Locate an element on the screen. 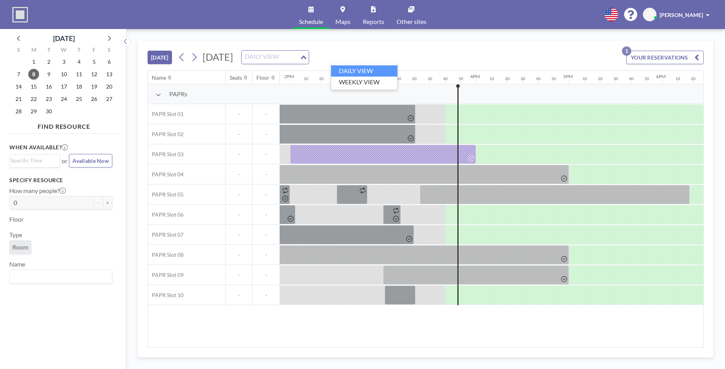 This screenshot has height=369, width=725. span: Tuesday, September 23, 2025 is located at coordinates (49, 99).